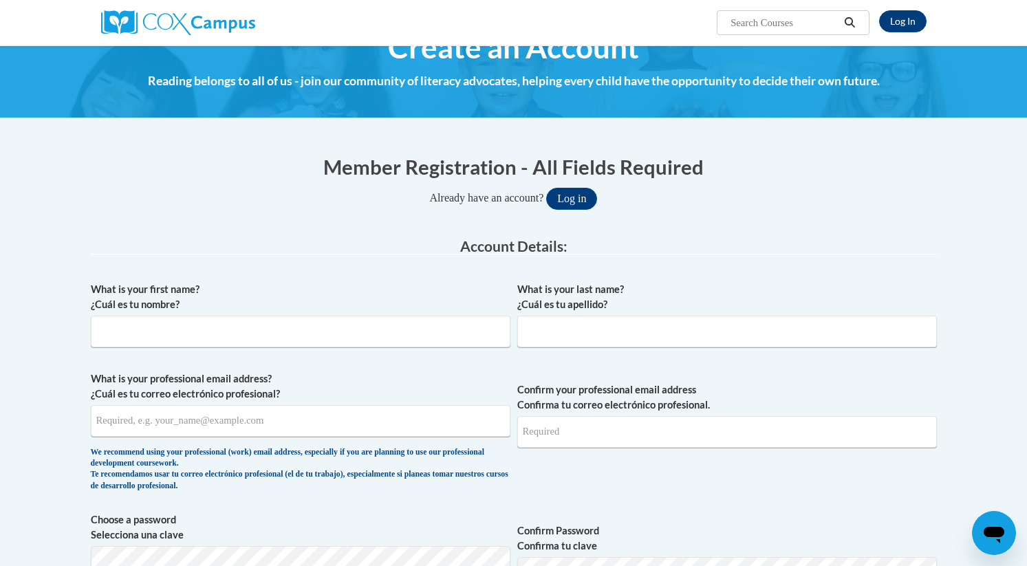 The height and width of the screenshot is (566, 1027). Describe the element at coordinates (850, 23) in the screenshot. I see `button: Search` at that location.